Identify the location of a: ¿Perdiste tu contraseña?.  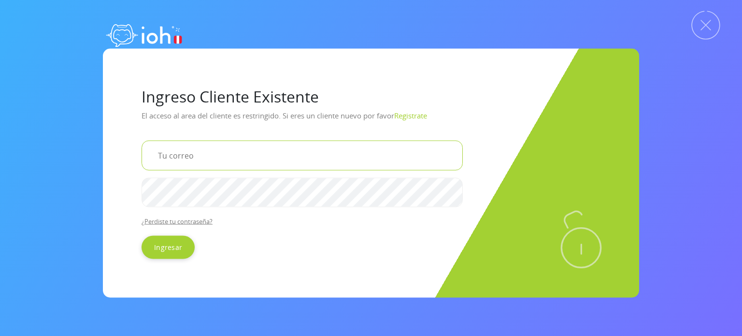
(177, 221).